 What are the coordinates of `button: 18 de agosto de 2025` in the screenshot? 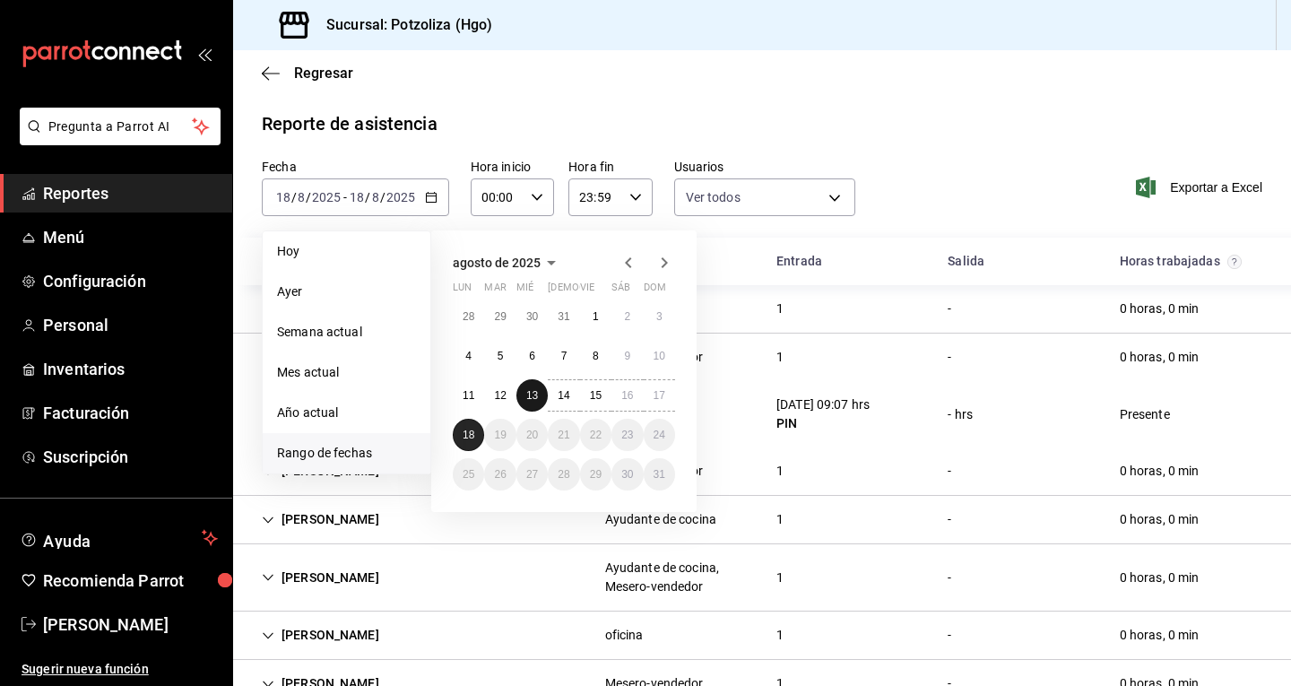 It's located at (468, 435).